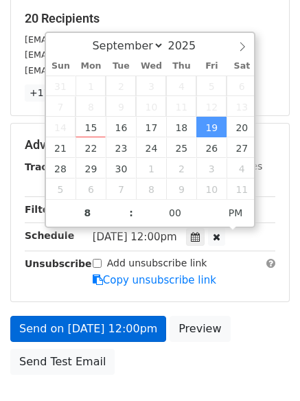  I want to click on span: Sun, so click(61, 66).